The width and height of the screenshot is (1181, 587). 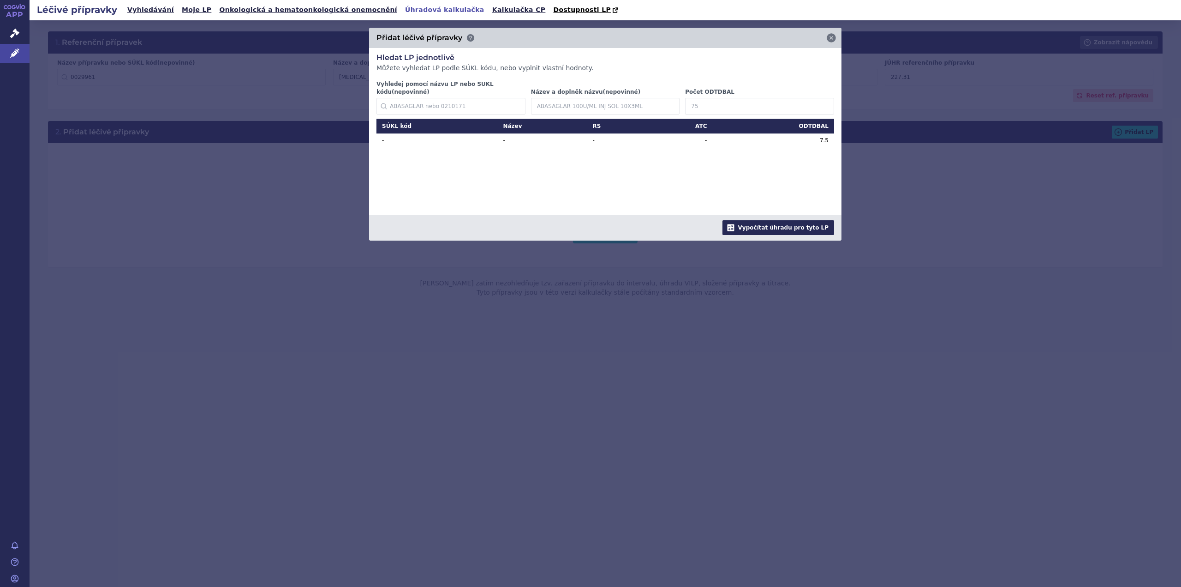 I want to click on a: Onkologická a hematoonkologická onemocnění, so click(x=308, y=10).